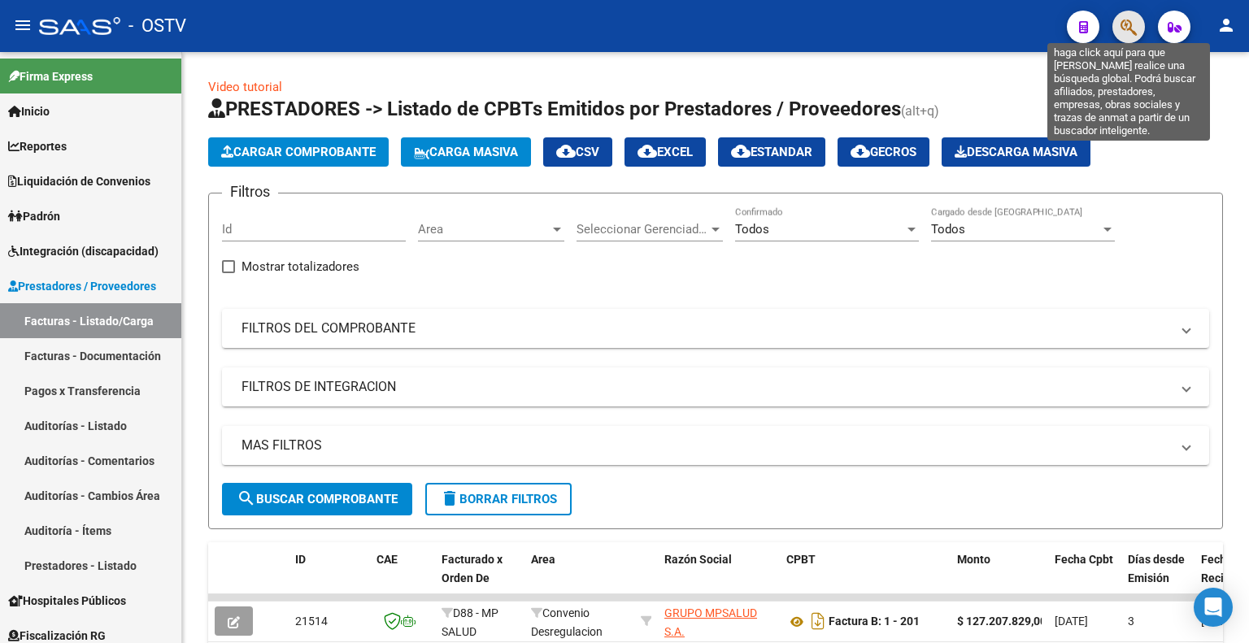  Describe the element at coordinates (1015, 152) in the screenshot. I see `span: Descarga Masiva` at that location.